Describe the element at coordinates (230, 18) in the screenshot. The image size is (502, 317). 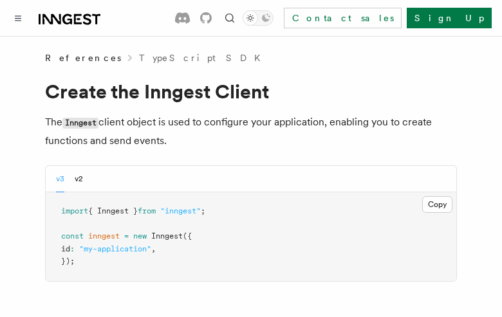
I see `button: Find something...` at that location.